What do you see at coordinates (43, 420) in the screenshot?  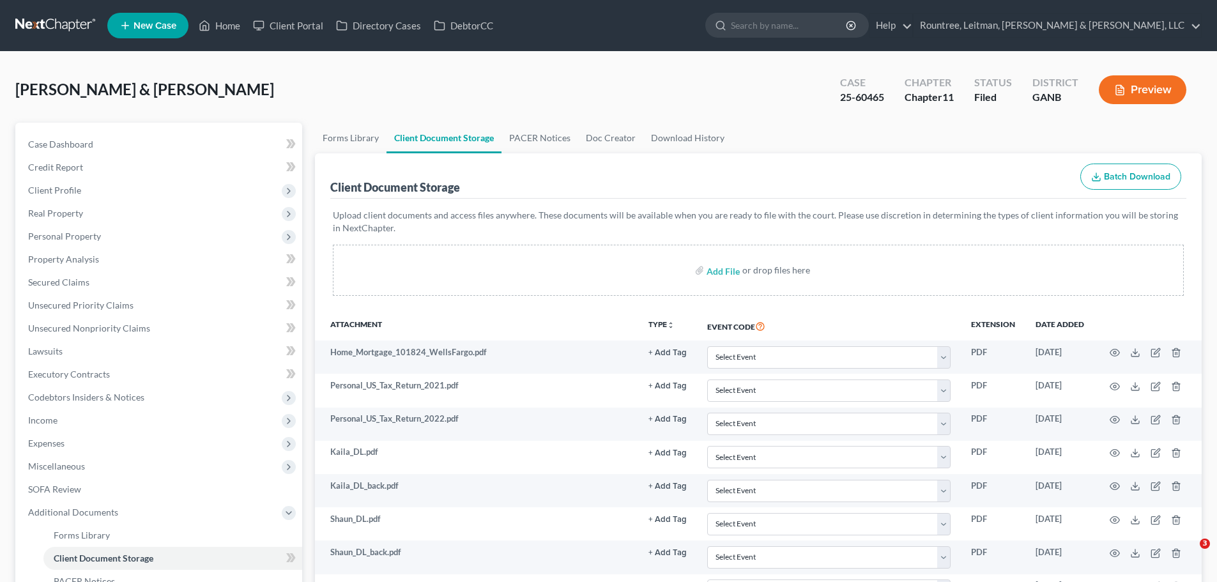 I see `span: Income` at bounding box center [43, 420].